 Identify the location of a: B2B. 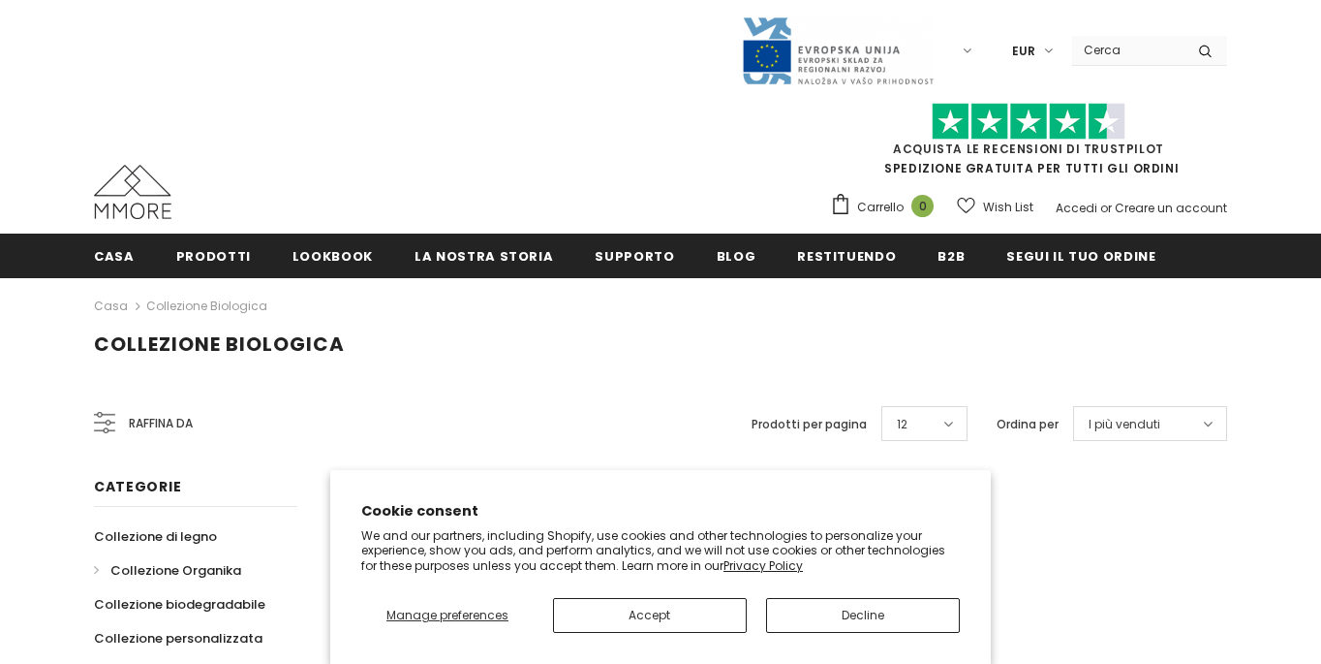
(951, 255).